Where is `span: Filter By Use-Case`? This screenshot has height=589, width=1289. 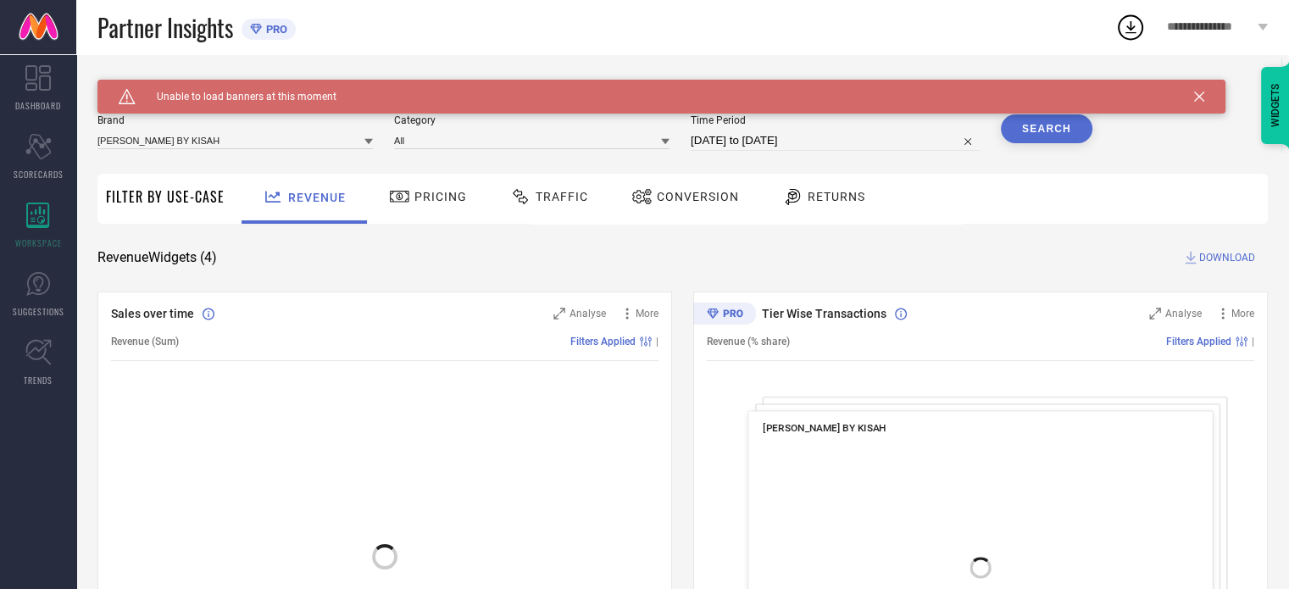 span: Filter By Use-Case is located at coordinates (165, 197).